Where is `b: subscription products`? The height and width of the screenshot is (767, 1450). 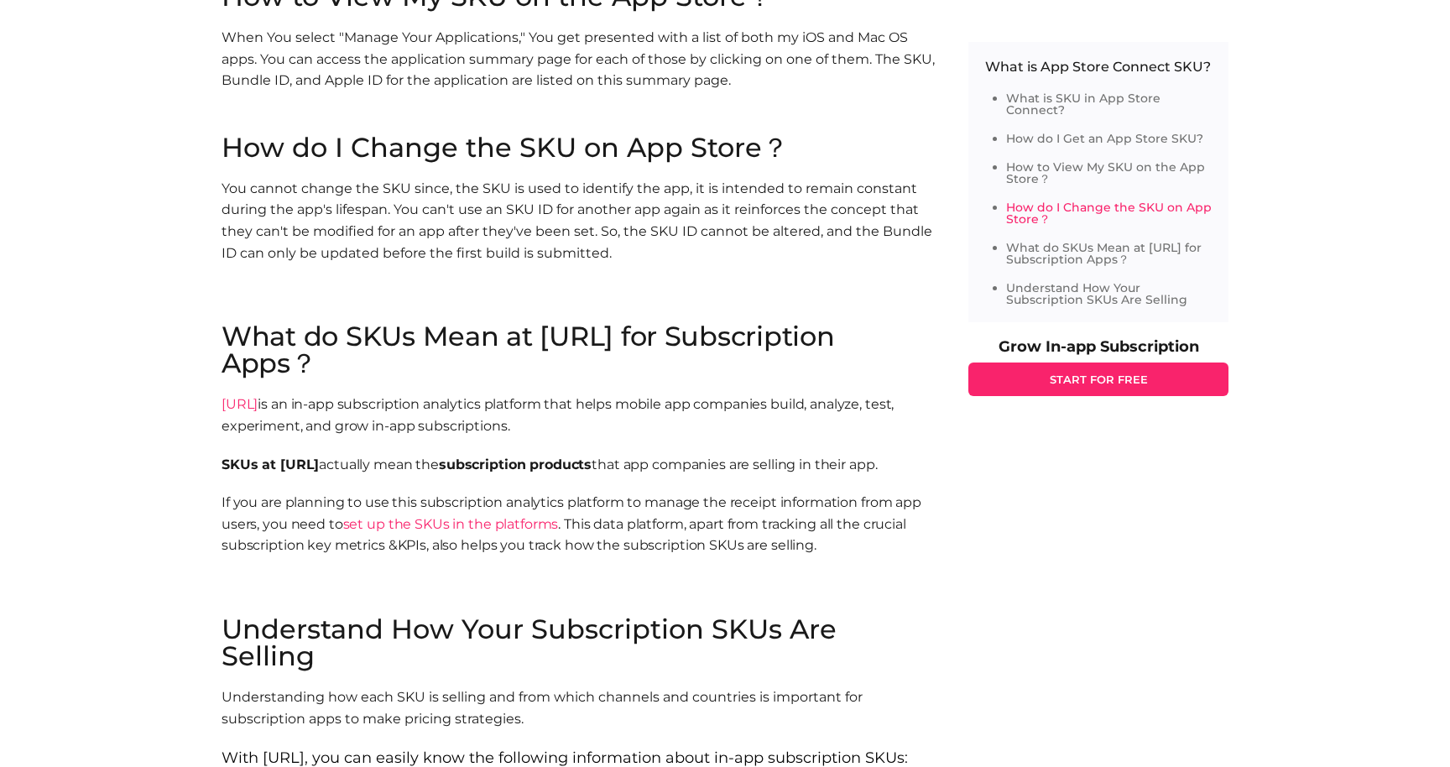 b: subscription products is located at coordinates (515, 464).